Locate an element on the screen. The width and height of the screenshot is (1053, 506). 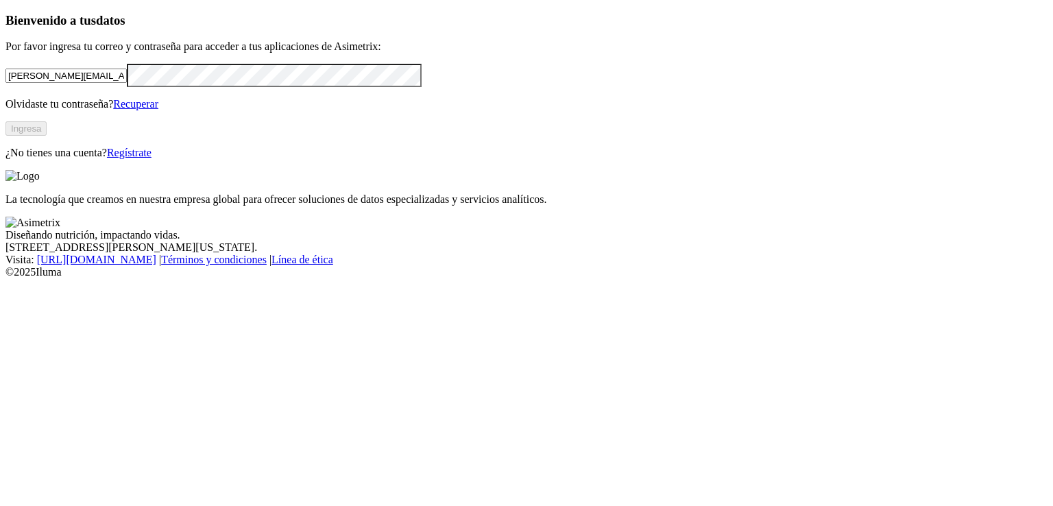
h3: Bienvenido a tus is located at coordinates (526, 21).